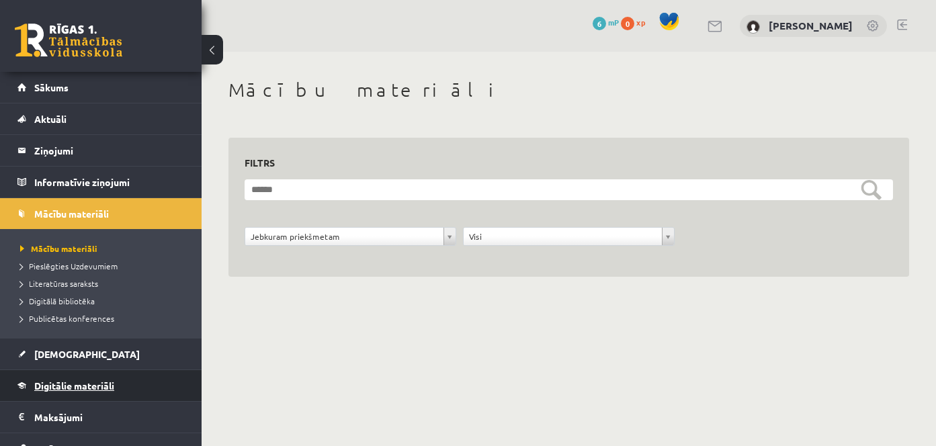 Image resolution: width=936 pixels, height=446 pixels. I want to click on h3: Filtrs, so click(560, 163).